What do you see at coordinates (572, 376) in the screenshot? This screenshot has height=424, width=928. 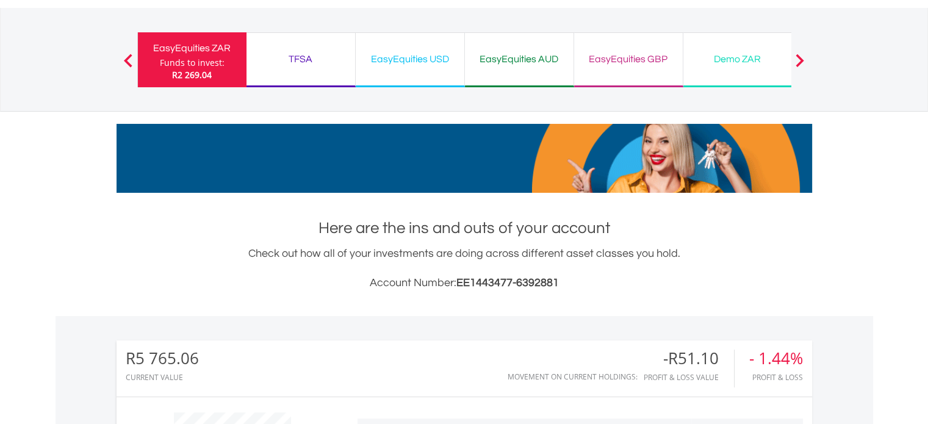 I see `div: Movement on Current Holdings:` at bounding box center [572, 376].